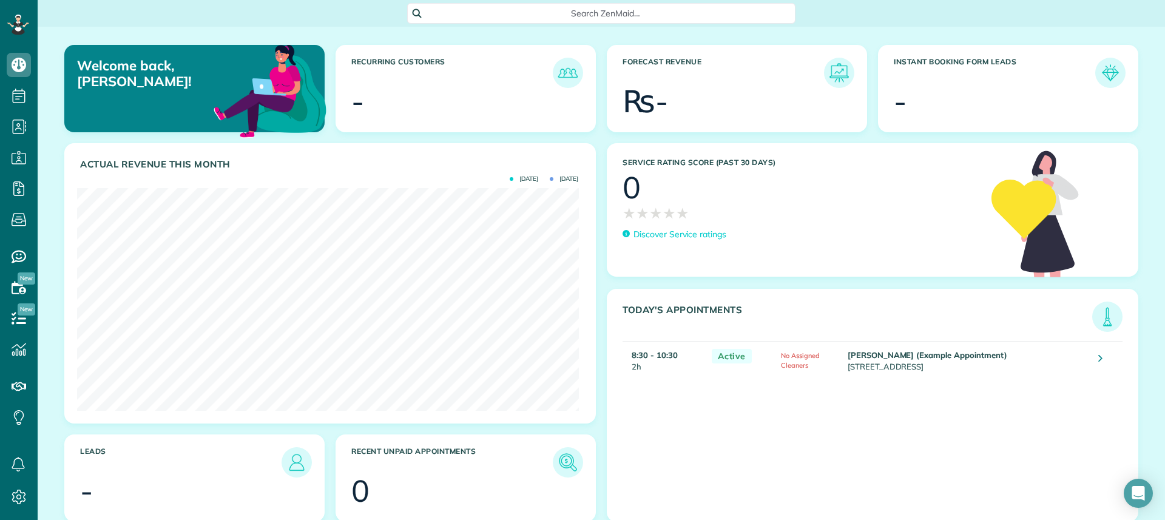 This screenshot has width=1165, height=520. Describe the element at coordinates (1110, 73) in the screenshot. I see `img: icon_form_leads-04211a6a04a5b2264e4ee56bc0799ec3eb69b7e499cbb523a139df1d13a81ae0.png` at that location.